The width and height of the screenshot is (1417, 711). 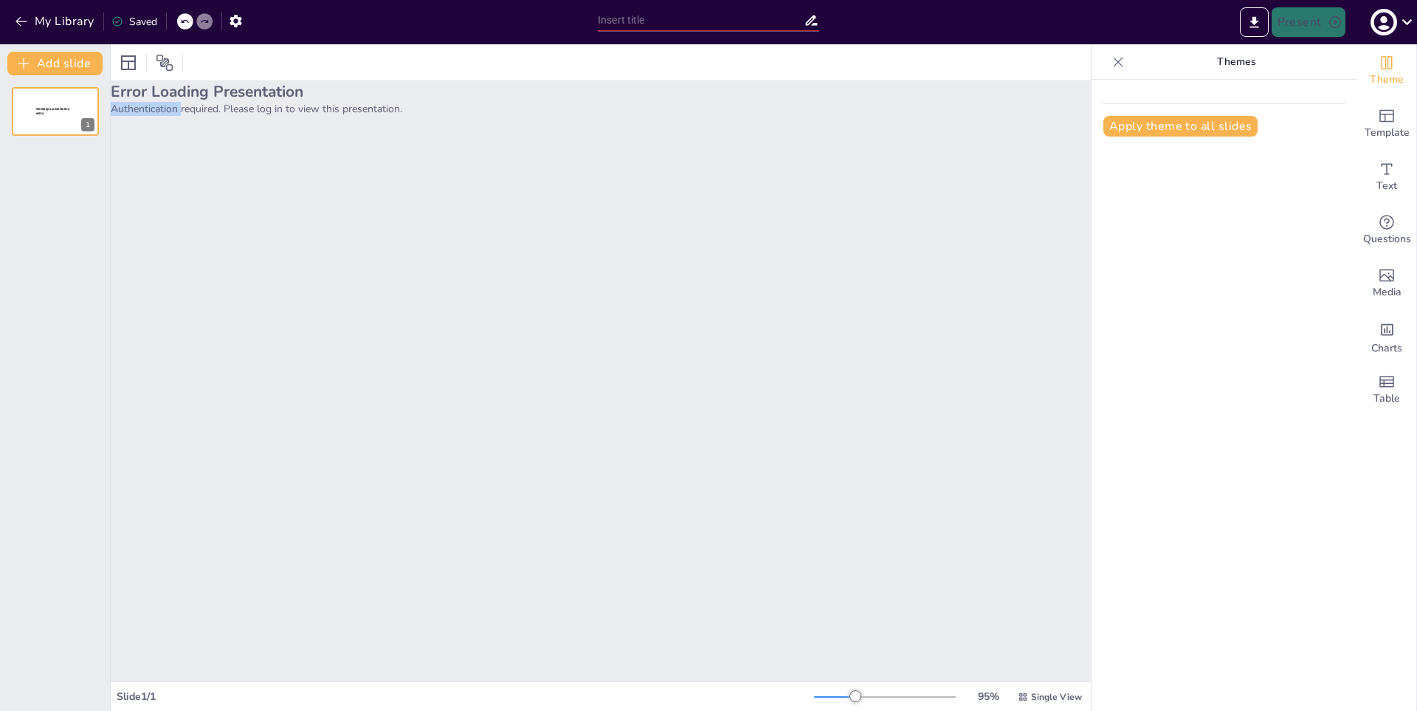 What do you see at coordinates (1387, 124) in the screenshot?
I see `div: Add ready made slides` at bounding box center [1387, 124].